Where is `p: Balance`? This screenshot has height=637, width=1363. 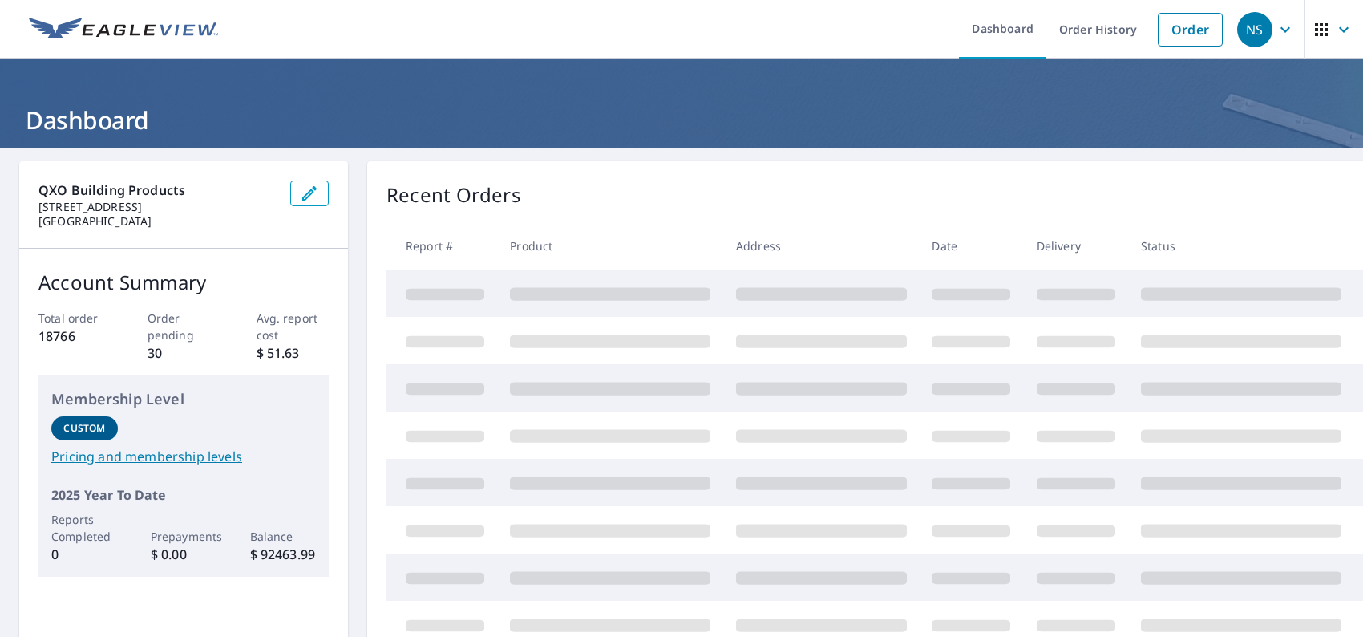 p: Balance is located at coordinates (283, 536).